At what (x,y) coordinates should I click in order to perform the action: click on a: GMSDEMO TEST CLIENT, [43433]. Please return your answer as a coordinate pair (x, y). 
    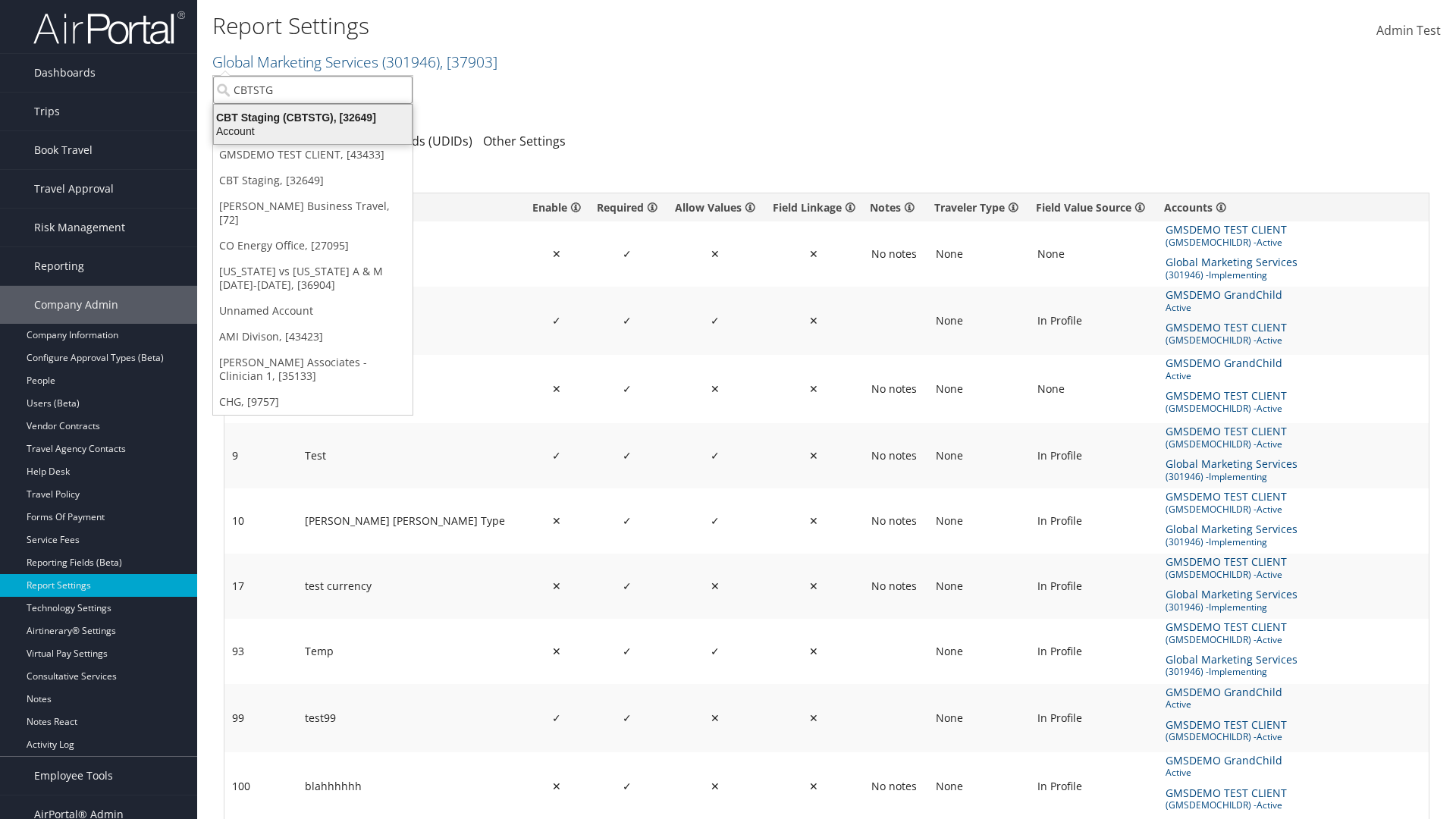
    Looking at the image, I should click on (313, 154).